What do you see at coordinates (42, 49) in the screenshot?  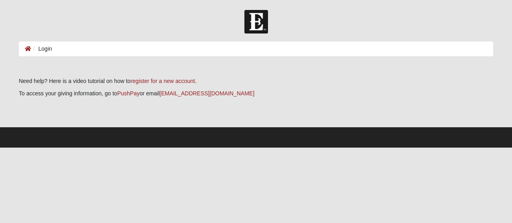 I see `li: Login` at bounding box center [42, 49].